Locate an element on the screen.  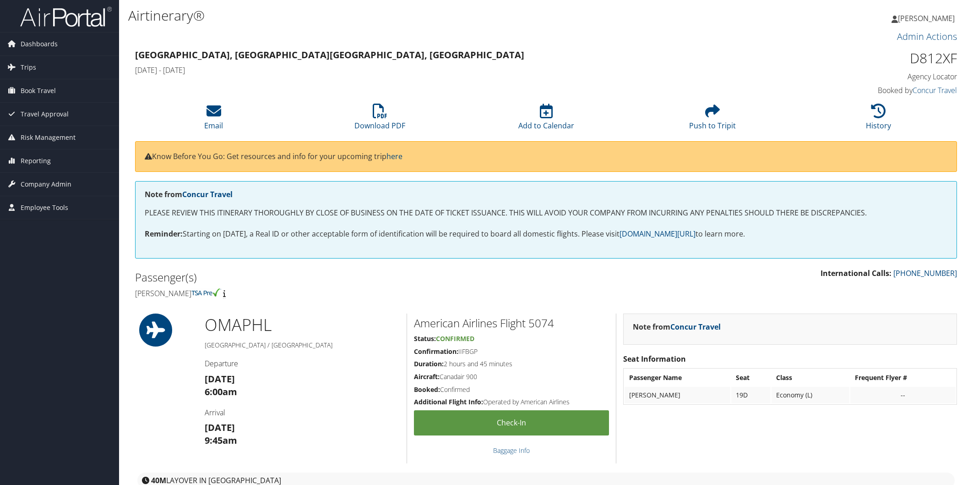
h5: Confirmed is located at coordinates (511, 389).